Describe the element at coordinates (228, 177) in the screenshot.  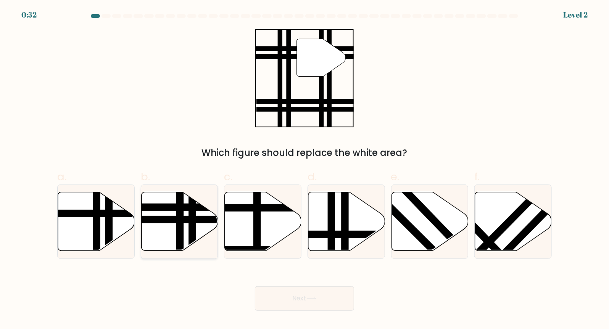
I see `span: c.` at that location.